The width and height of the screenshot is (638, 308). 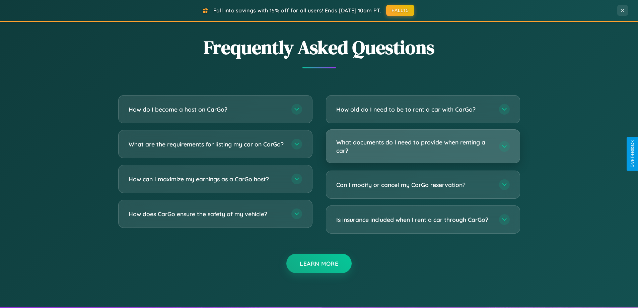 I want to click on button: Learn More, so click(x=319, y=263).